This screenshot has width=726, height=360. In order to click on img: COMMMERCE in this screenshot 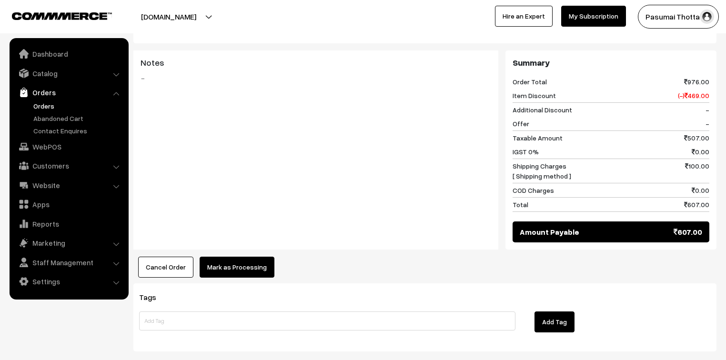, I will do `click(62, 16)`.